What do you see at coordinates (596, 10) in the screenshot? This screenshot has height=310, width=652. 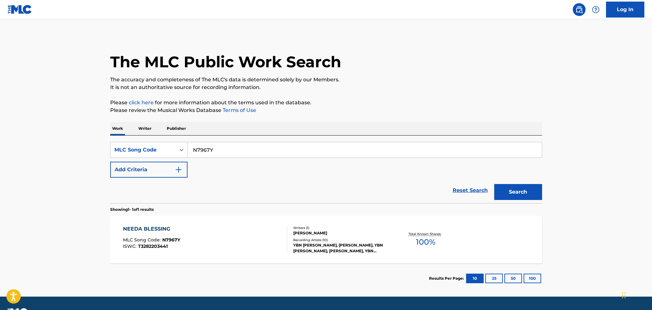 I see `img: help` at bounding box center [596, 10].